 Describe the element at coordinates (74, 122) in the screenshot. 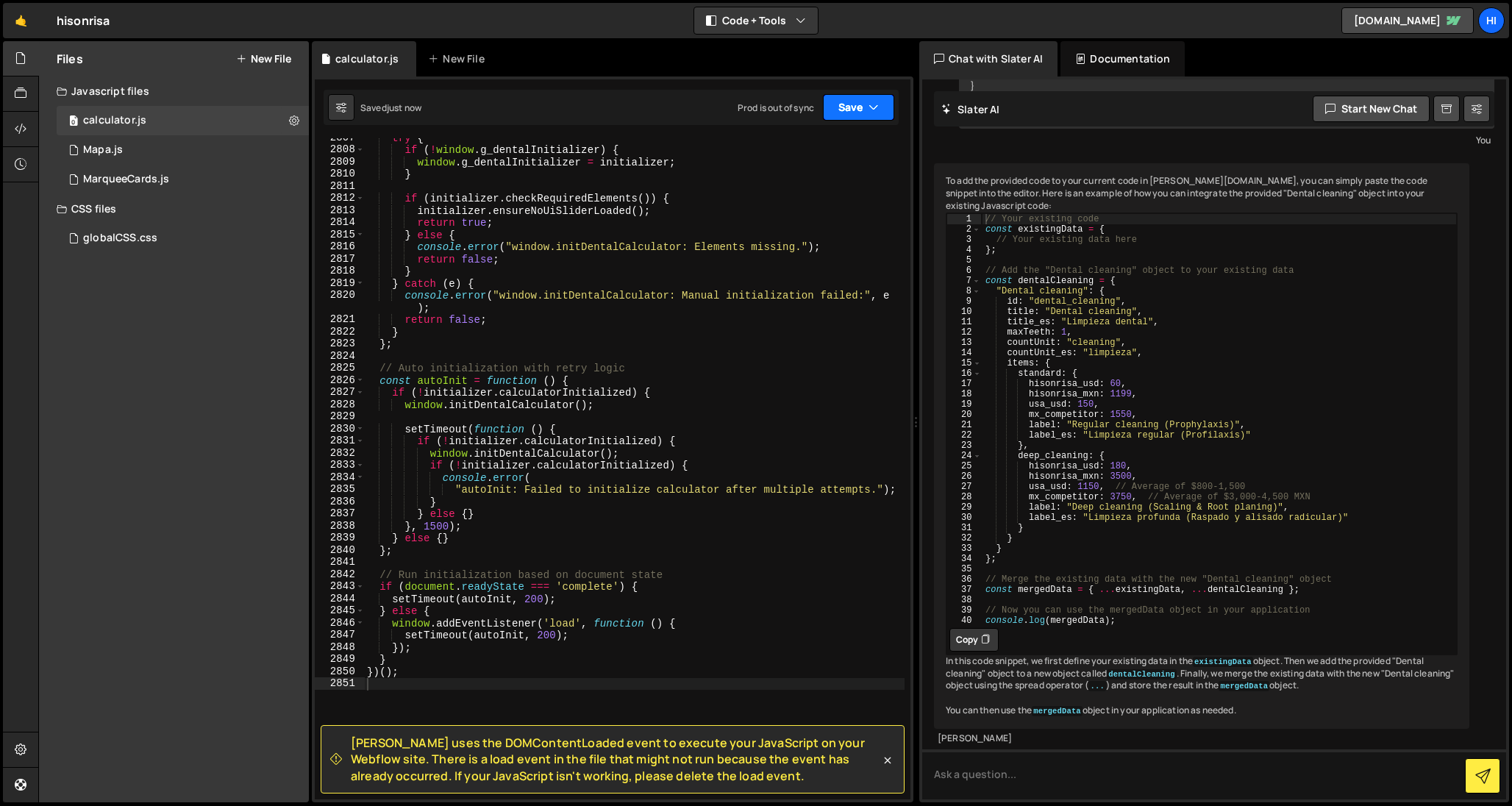

I see `span: 0` at that location.